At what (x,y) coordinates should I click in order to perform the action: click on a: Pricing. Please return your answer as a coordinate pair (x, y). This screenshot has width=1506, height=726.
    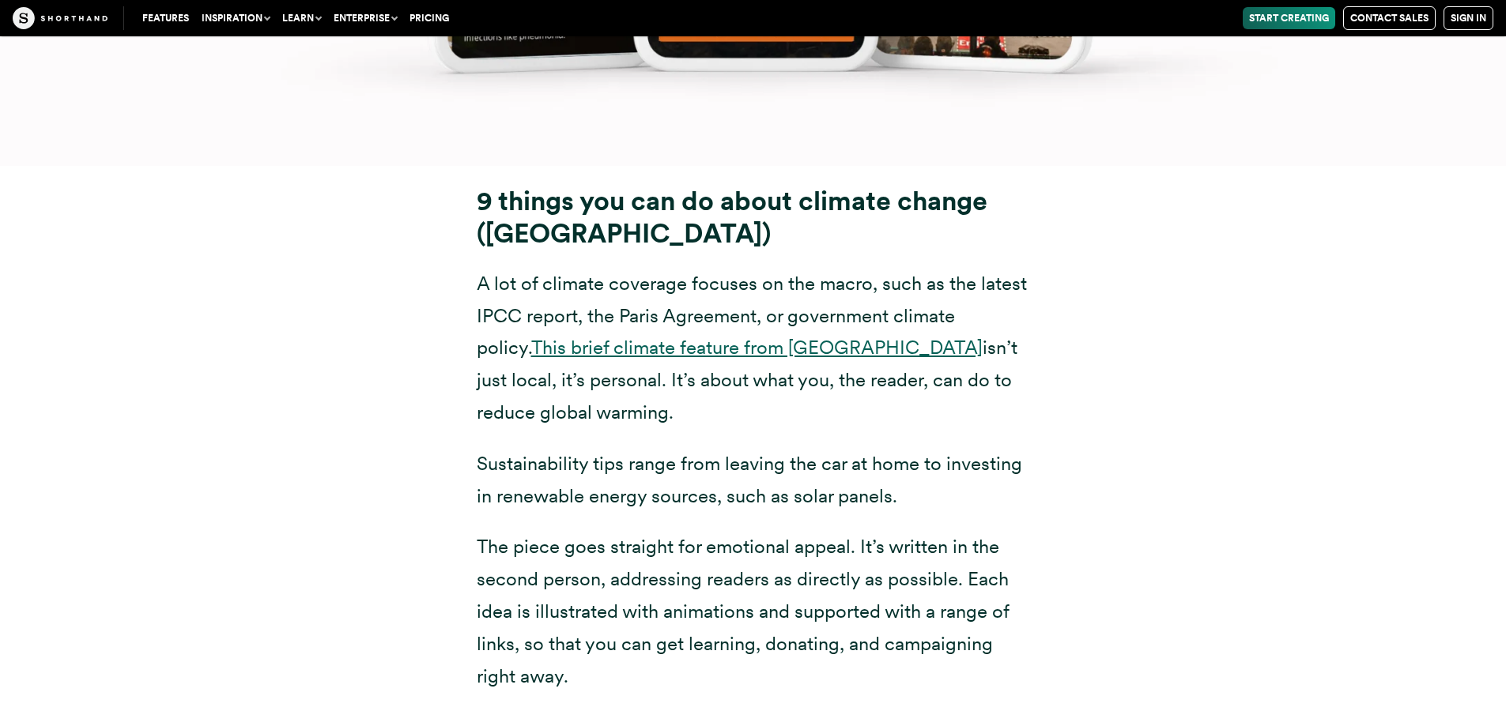
    Looking at the image, I should click on (429, 18).